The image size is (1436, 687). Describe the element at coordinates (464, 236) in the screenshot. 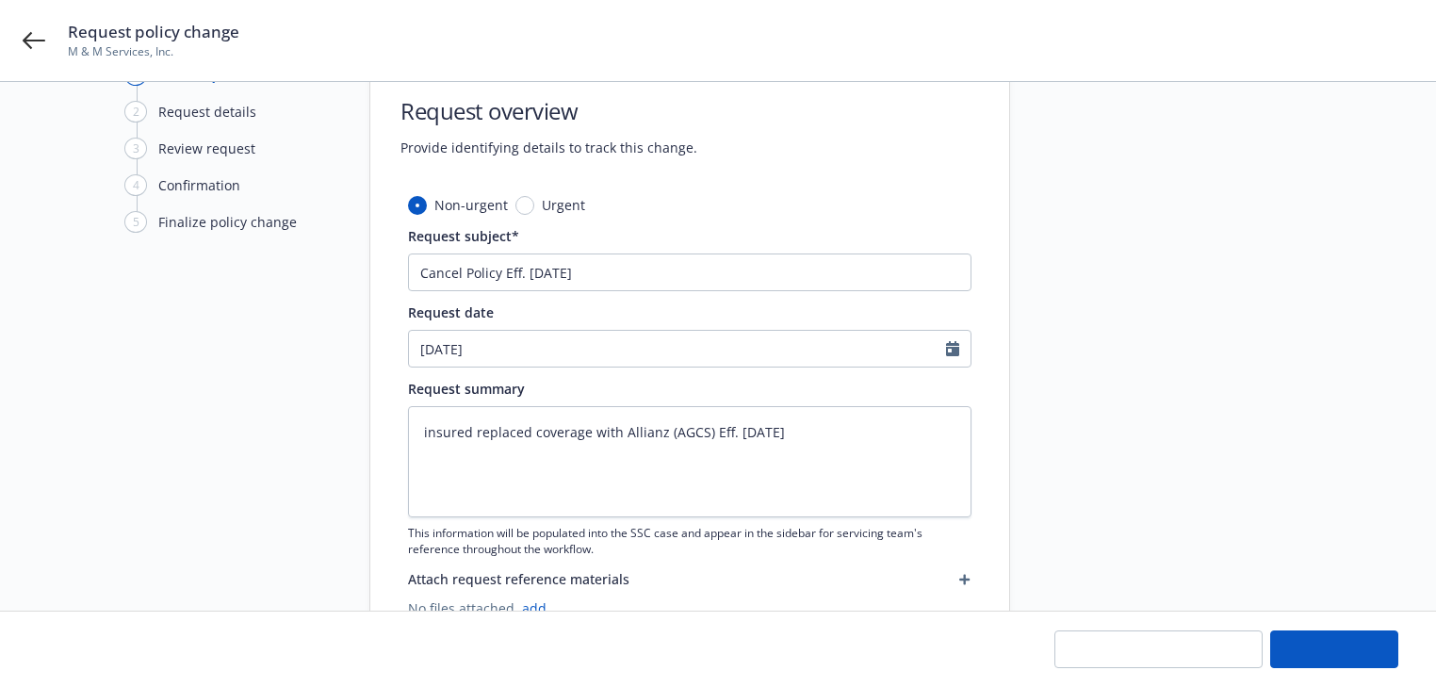

I see `span: Request subject*` at that location.